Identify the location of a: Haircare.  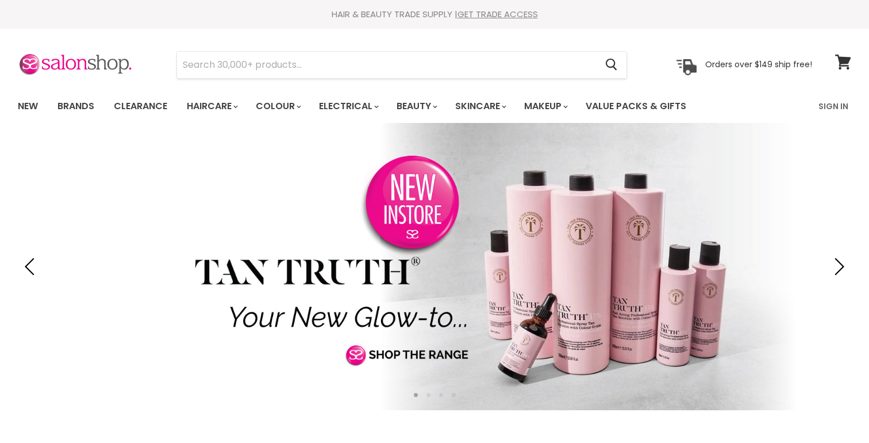
(211, 106).